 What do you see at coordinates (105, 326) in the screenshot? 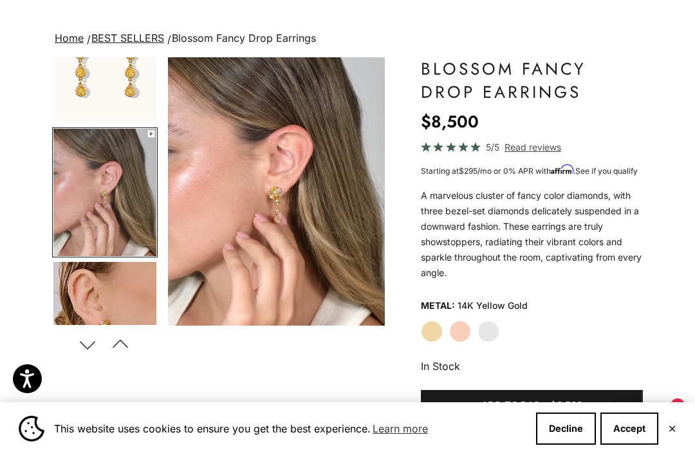
I see `img: #YellowGold #WhiteGold #RoseGold` at bounding box center [105, 326].